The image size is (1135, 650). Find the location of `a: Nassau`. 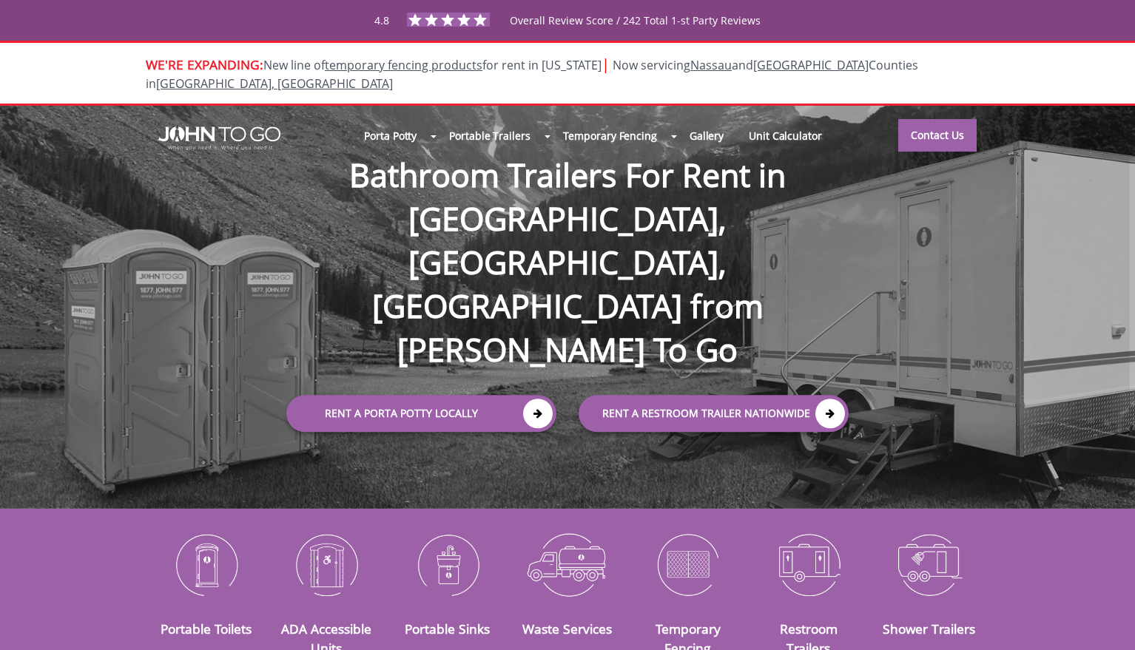

a: Nassau is located at coordinates (711, 65).